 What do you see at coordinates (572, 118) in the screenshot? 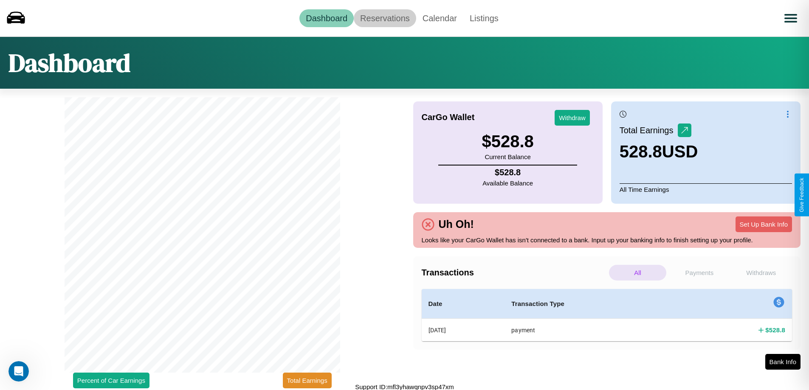
I see `button: Withdraw` at bounding box center [572, 118].